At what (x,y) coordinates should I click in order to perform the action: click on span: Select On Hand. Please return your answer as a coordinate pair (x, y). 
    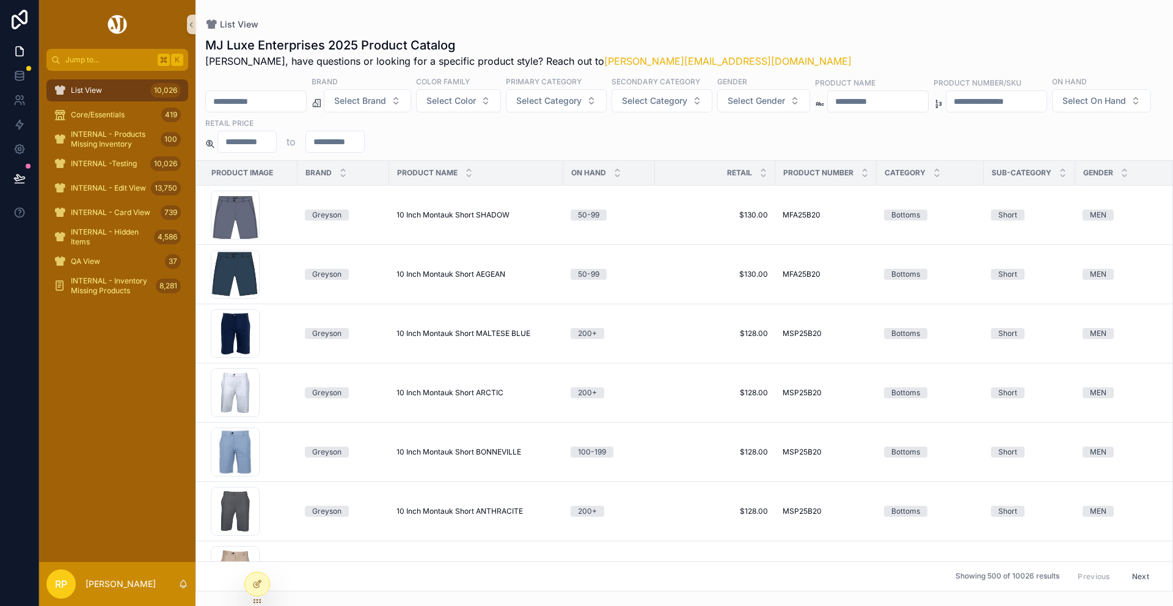
    Looking at the image, I should click on (1095, 101).